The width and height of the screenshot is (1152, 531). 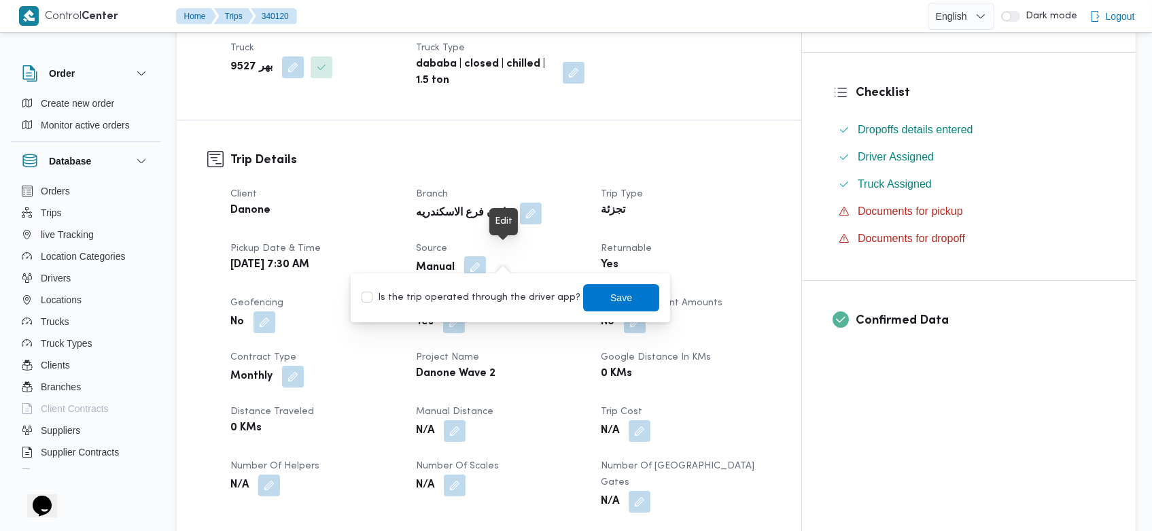 I want to click on span: Trip Type, so click(x=622, y=194).